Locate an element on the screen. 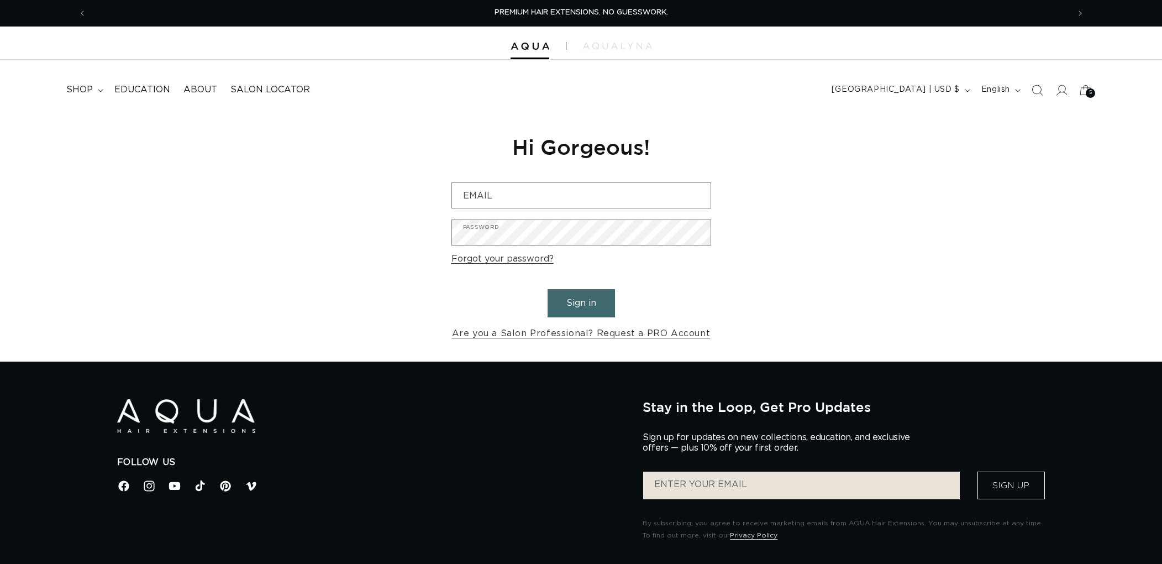  span: shop is located at coordinates (80, 89).